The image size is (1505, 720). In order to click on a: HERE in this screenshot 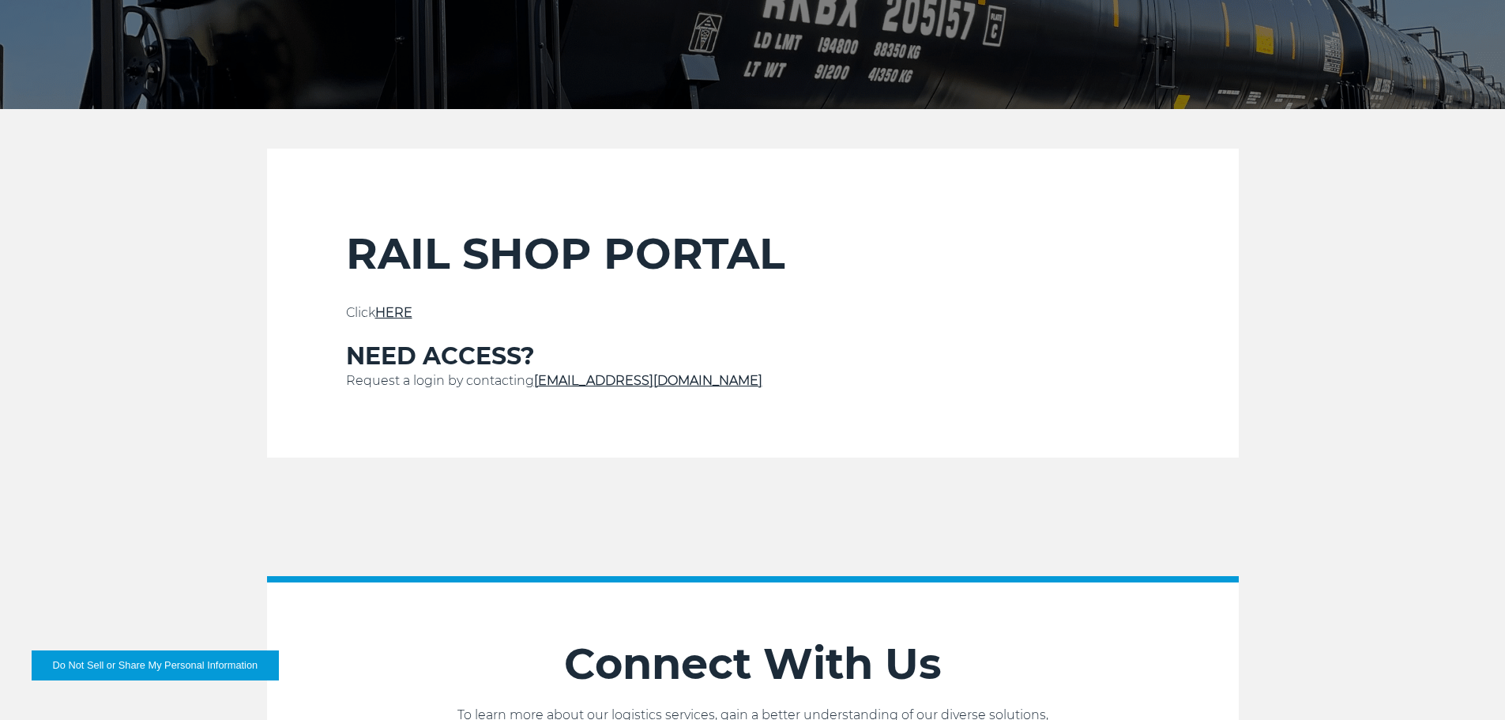, I will do `click(393, 312)`.